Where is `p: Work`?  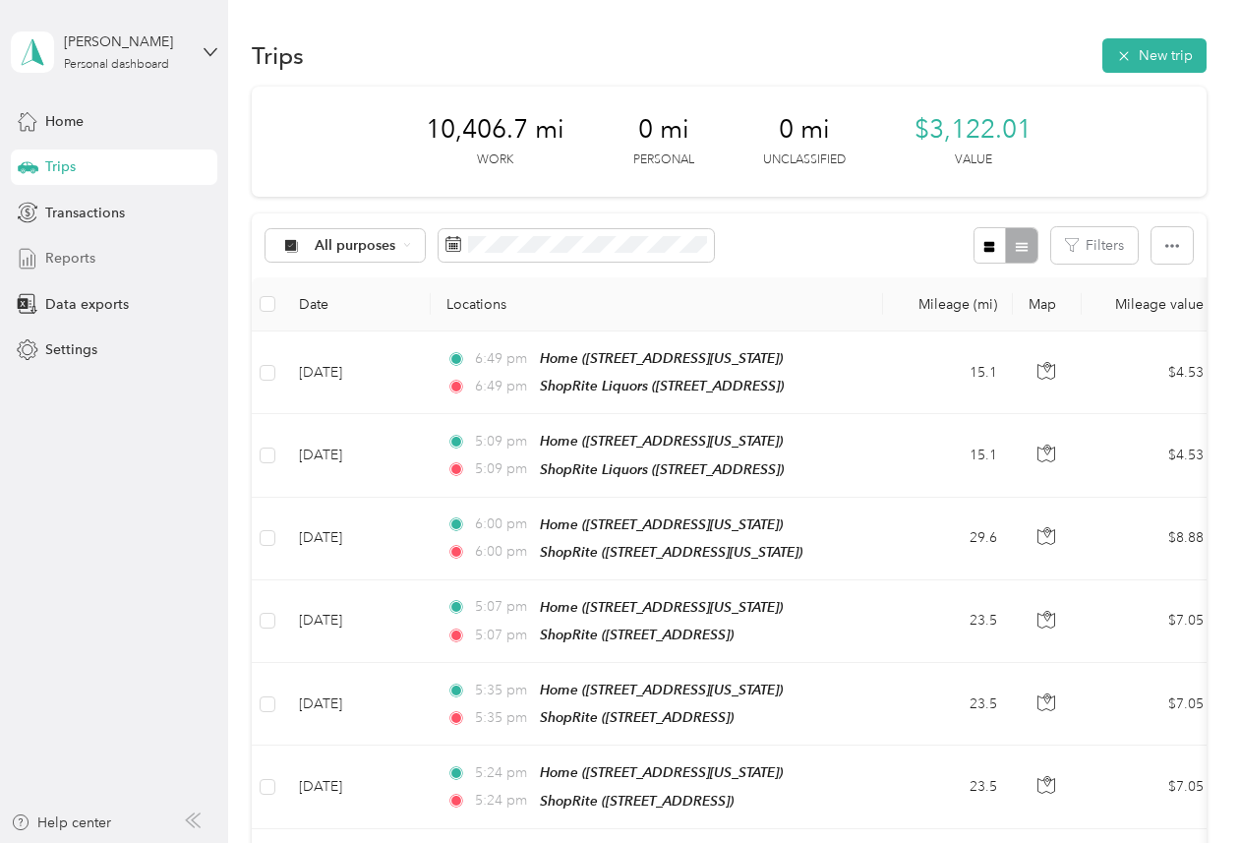
p: Work is located at coordinates (494, 160).